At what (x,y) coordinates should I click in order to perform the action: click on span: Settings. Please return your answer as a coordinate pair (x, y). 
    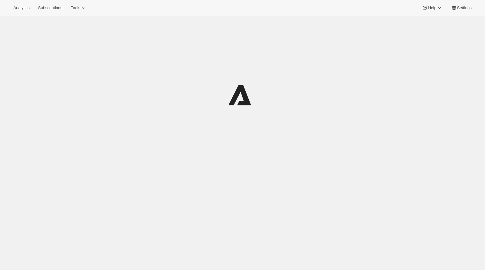
    Looking at the image, I should click on (465, 8).